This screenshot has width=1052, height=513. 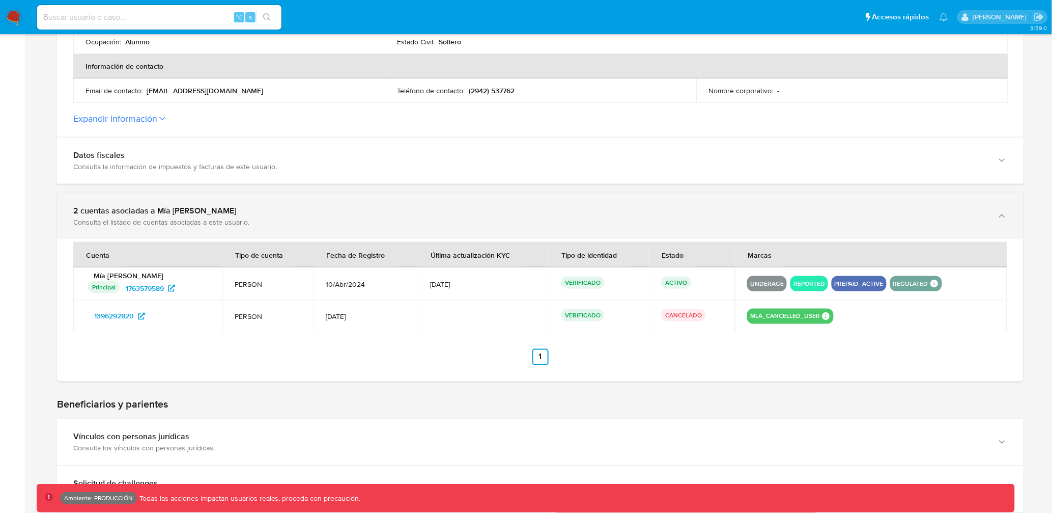 I want to click on p: Todas las acciones impactan usuarios reales, proceda con precaución., so click(x=249, y=498).